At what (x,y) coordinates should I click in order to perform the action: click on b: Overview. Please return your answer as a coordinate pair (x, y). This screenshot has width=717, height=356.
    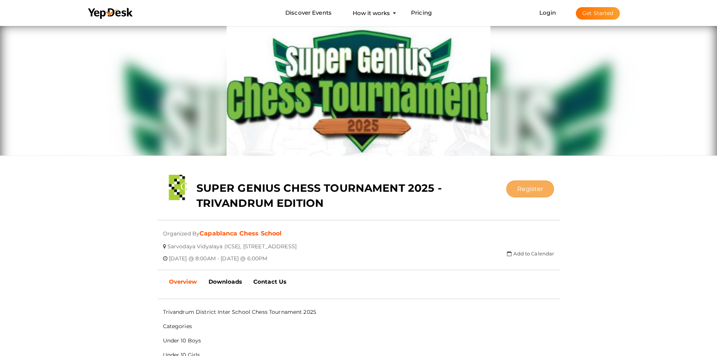
    Looking at the image, I should click on (183, 281).